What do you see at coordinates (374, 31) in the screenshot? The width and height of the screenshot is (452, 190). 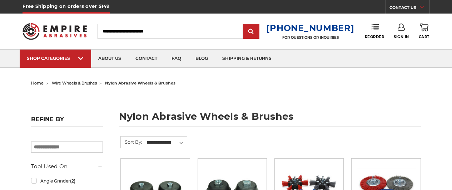 I see `a: Reorder` at bounding box center [374, 31].